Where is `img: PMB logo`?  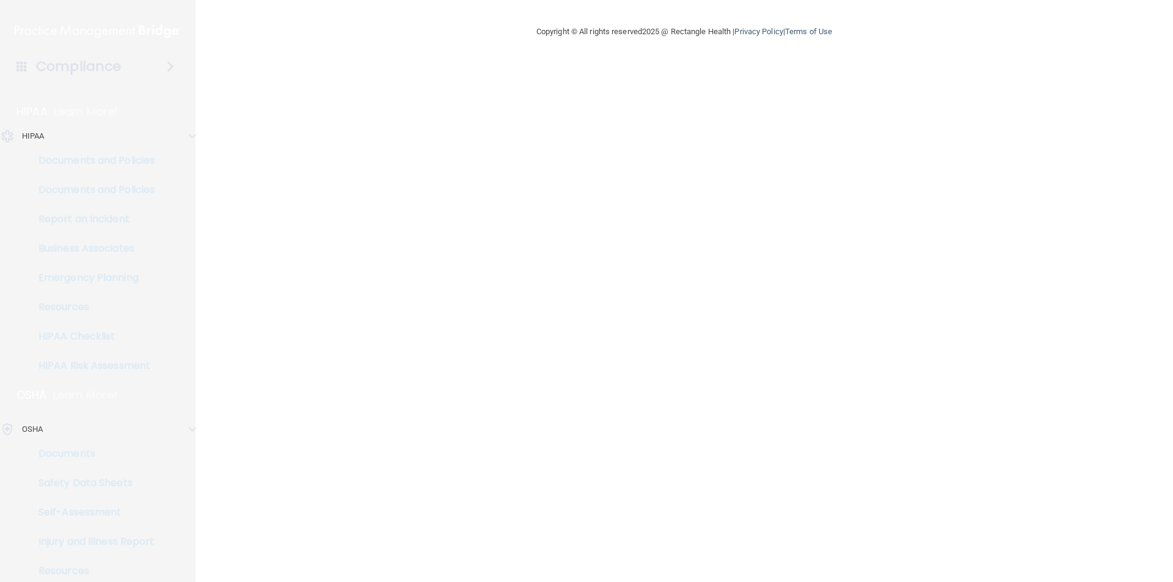 img: PMB logo is located at coordinates (98, 31).